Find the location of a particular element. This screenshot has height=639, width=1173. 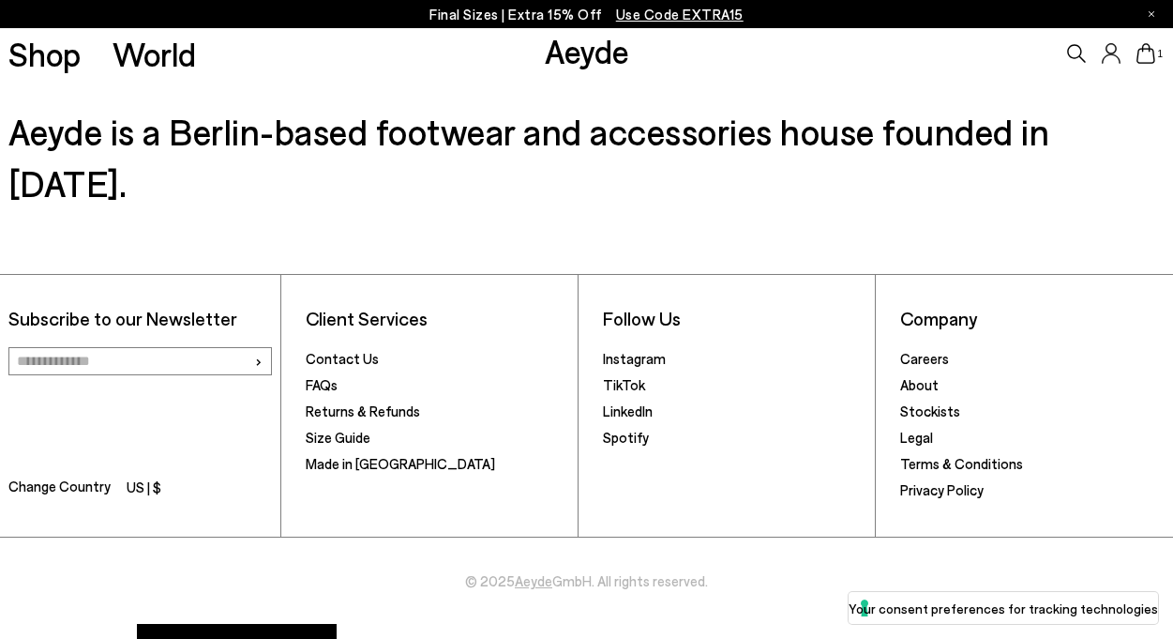

a: Privacy Policy is located at coordinates (941, 489).